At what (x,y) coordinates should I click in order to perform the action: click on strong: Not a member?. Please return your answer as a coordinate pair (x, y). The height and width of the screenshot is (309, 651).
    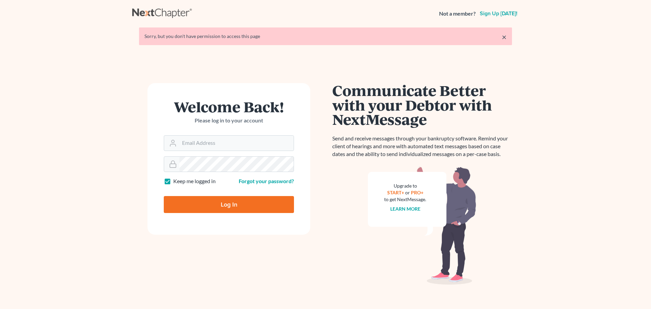
    Looking at the image, I should click on (457, 14).